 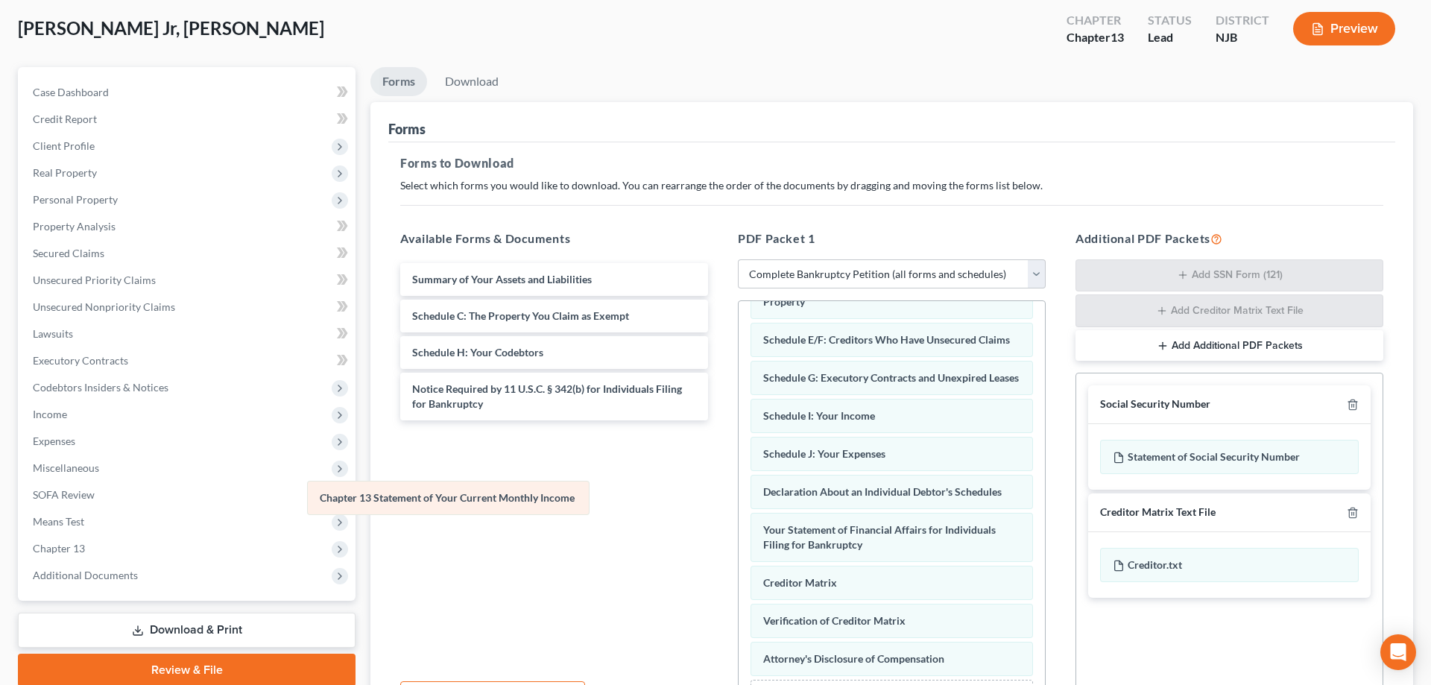 What do you see at coordinates (890, 377) in the screenshot?
I see `span: Schedule G: Executory Contracts and Unexpired Leases` at bounding box center [890, 377].